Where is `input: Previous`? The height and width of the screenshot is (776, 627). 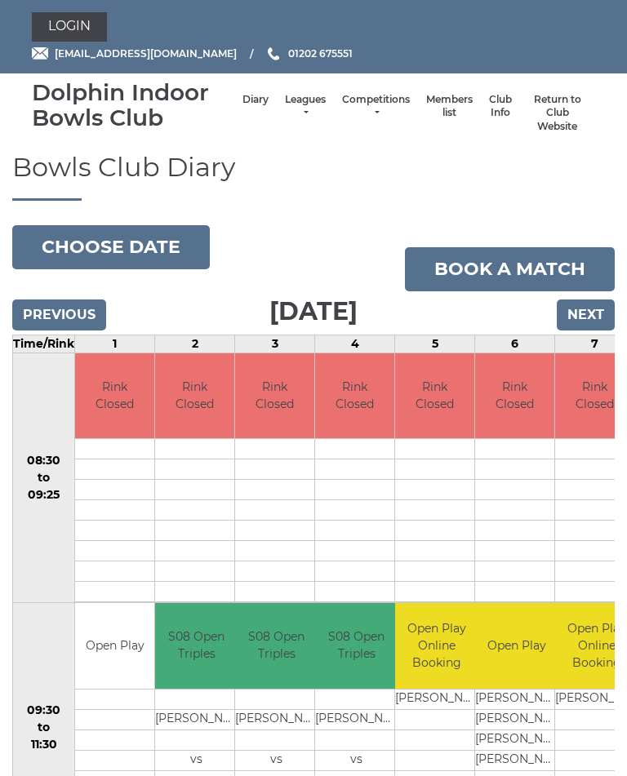
input: Previous is located at coordinates (59, 315).